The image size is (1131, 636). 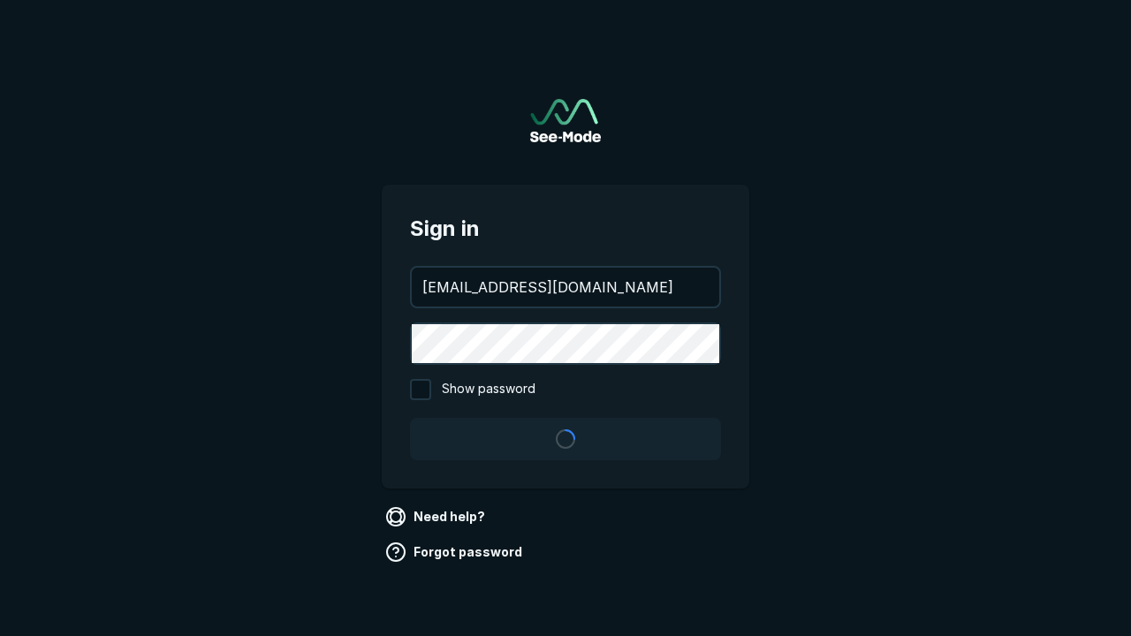 What do you see at coordinates (437, 517) in the screenshot?
I see `a: Need help?` at bounding box center [437, 517].